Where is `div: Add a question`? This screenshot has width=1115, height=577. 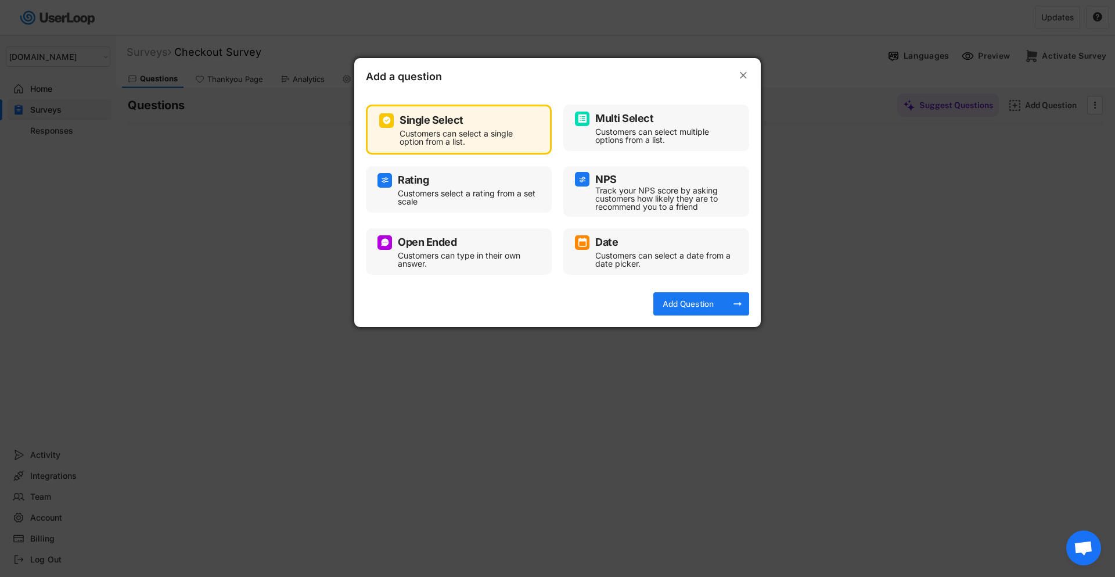
div: Add a question is located at coordinates (424, 78).